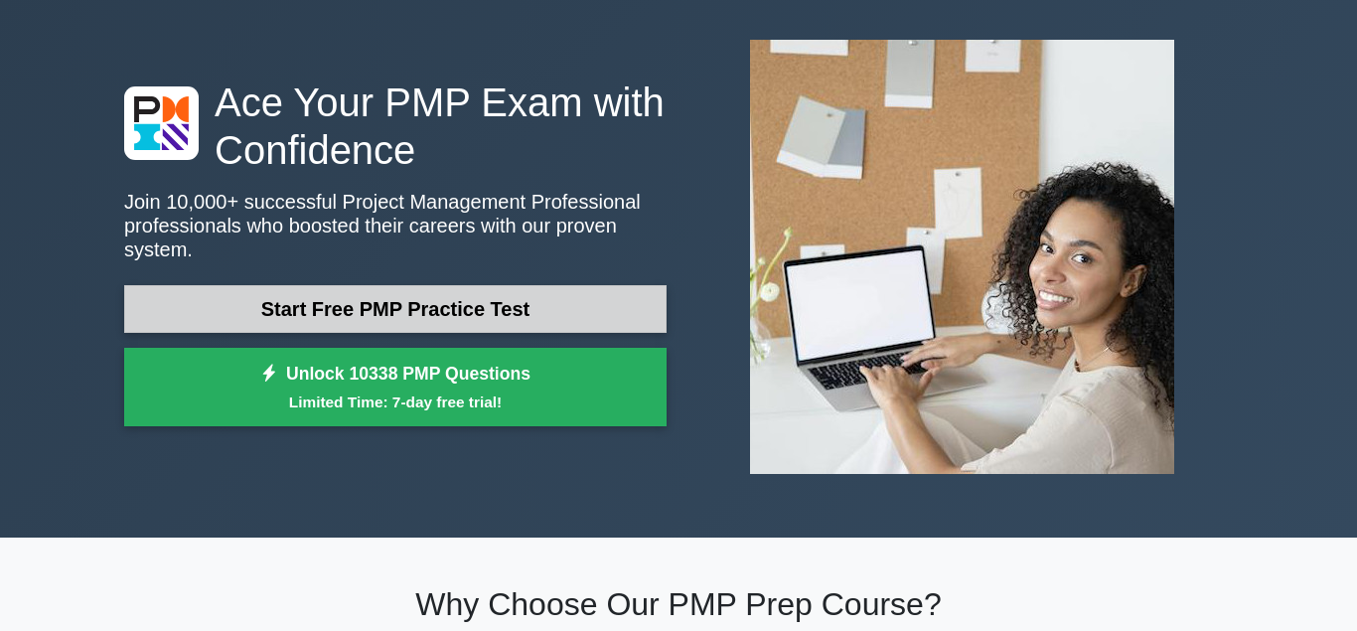  I want to click on p: Join 10,000+ successful Project Management Professional professionals who boosted their careers w..., so click(395, 226).